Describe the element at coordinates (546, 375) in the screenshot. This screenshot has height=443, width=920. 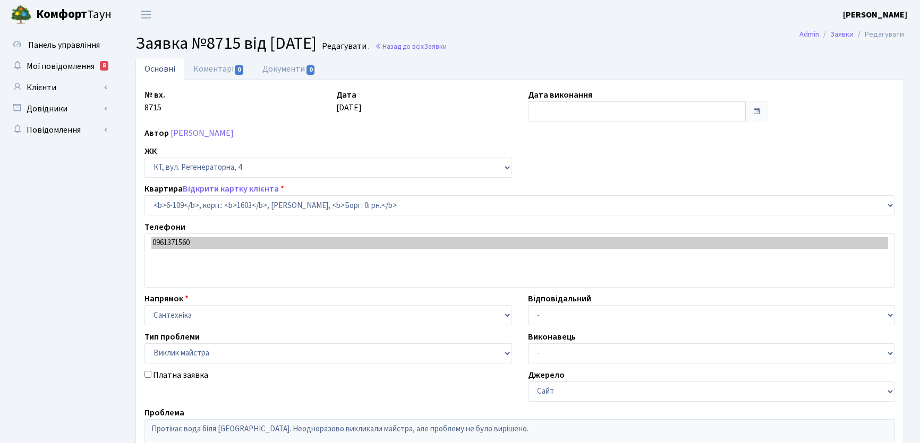
I see `label: Джерело` at that location.